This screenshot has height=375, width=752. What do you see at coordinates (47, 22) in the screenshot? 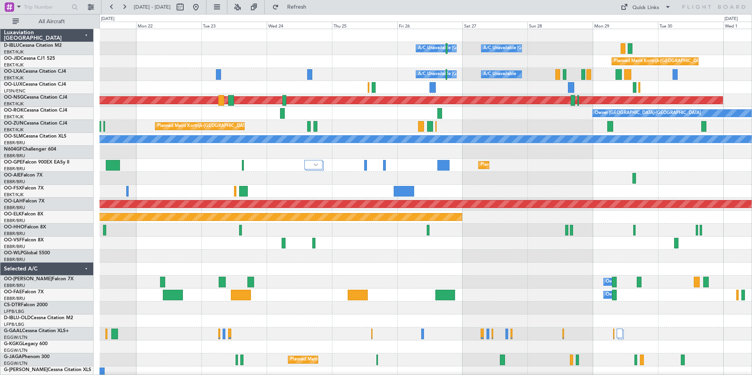
I see `button: All Aircraft` at bounding box center [47, 22].